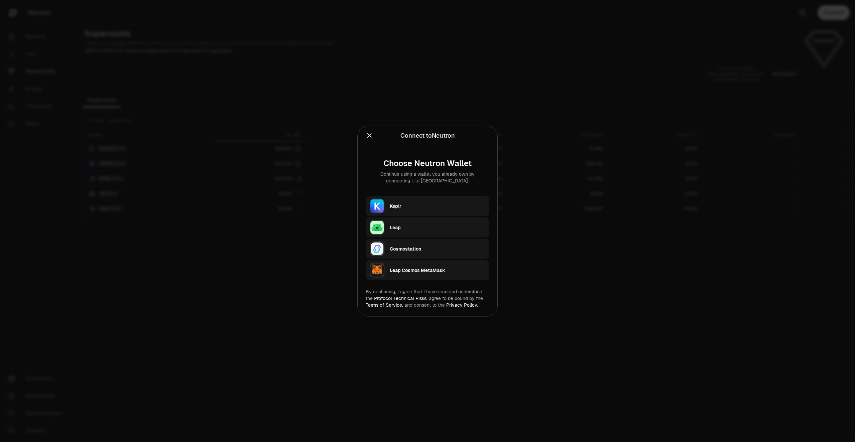  What do you see at coordinates (377, 249) in the screenshot?
I see `img: Cosmostation` at bounding box center [377, 249].